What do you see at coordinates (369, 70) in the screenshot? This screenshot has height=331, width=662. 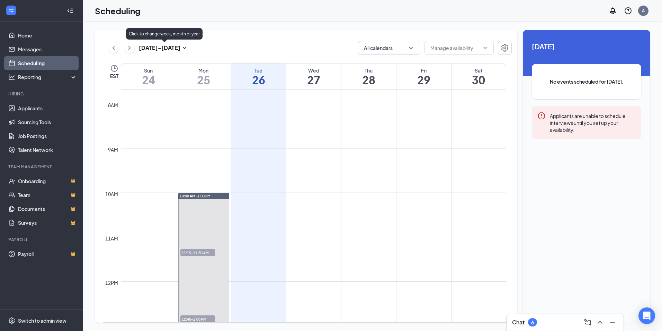 I see `div: Thu` at bounding box center [369, 70].